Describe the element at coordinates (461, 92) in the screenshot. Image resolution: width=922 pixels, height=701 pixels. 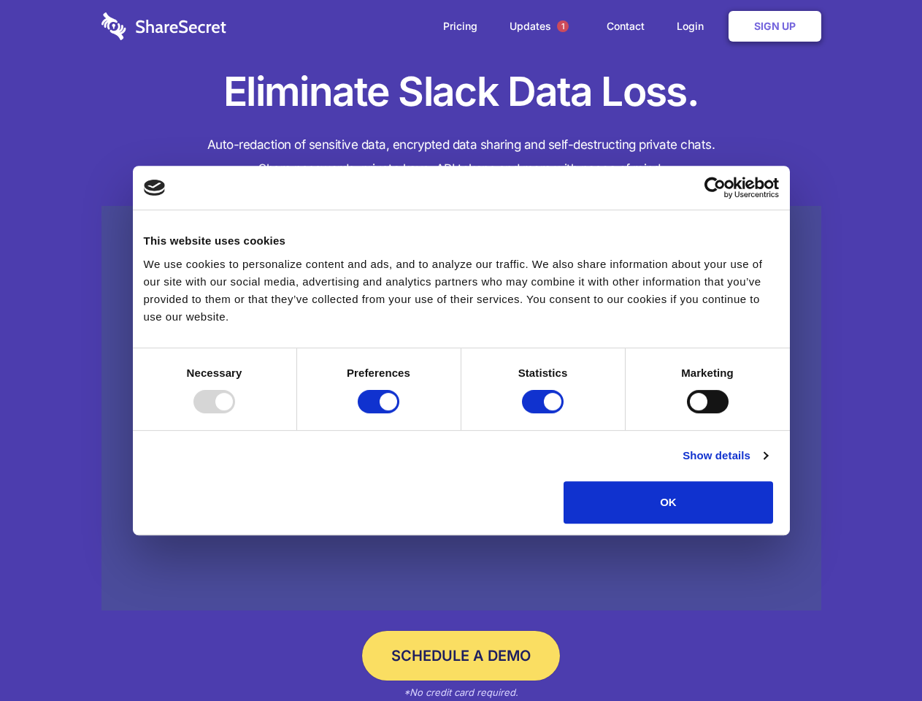
I see `h1: Eliminate Slack Data Loss.` at that location.